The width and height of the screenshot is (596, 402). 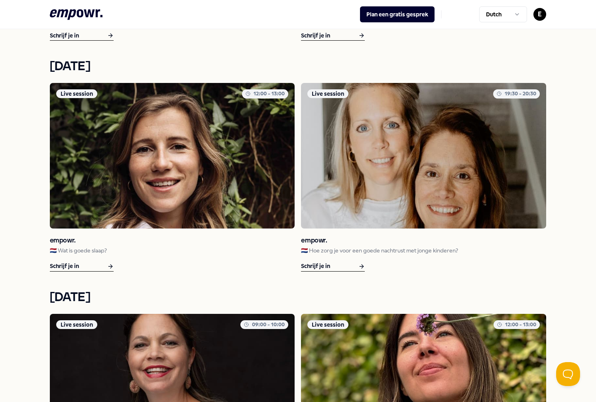 I want to click on div: 19:30 - 20:30, so click(x=516, y=94).